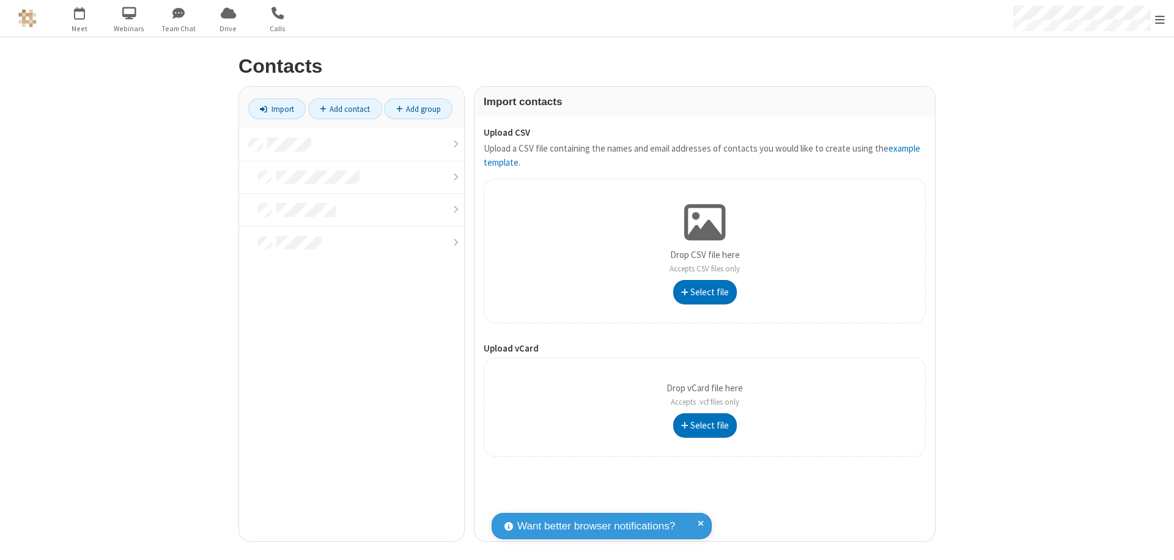  Describe the element at coordinates (278, 29) in the screenshot. I see `span: Calls` at that location.